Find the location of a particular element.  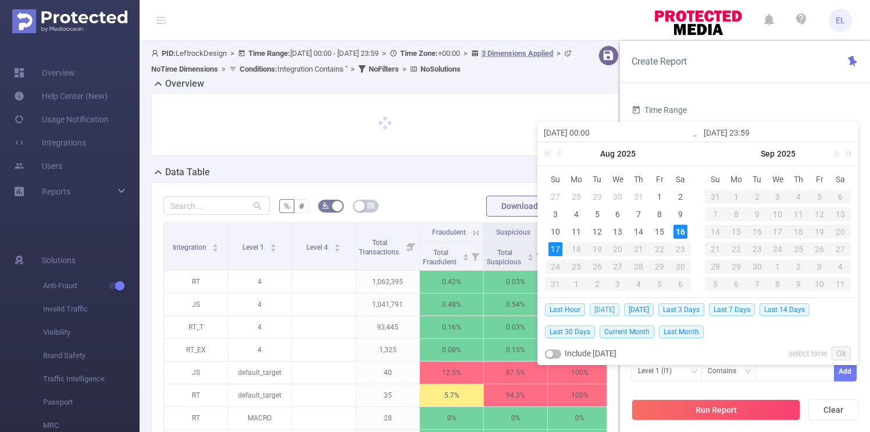

p: 0.48% is located at coordinates (451, 304).